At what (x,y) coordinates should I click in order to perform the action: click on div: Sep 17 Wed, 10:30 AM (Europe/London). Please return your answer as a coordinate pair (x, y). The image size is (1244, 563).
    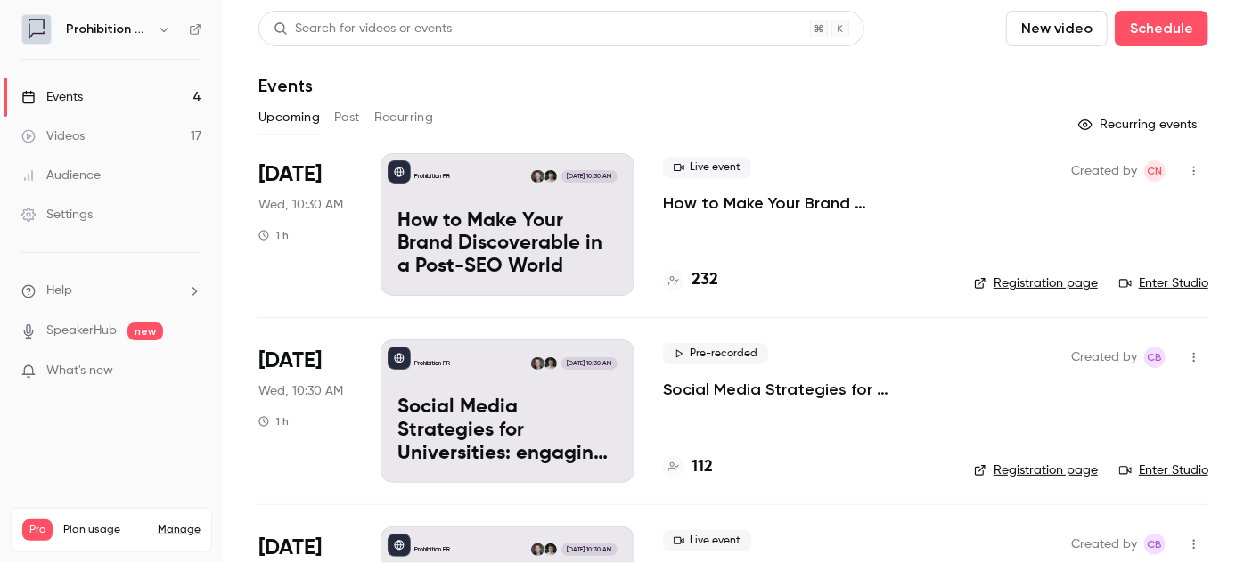
    Looking at the image, I should click on (305, 225).